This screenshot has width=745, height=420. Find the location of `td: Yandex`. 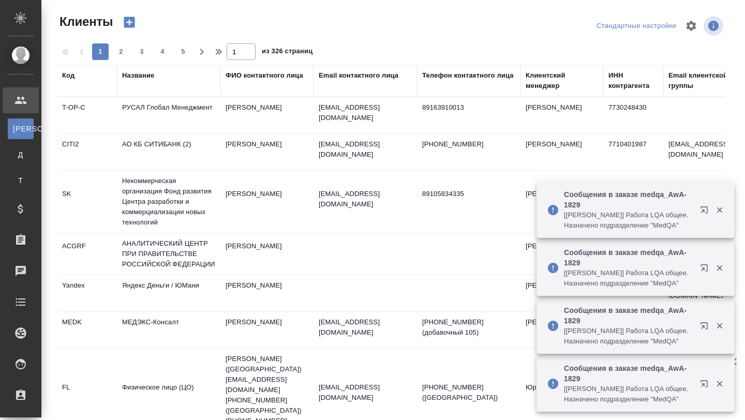

td: Yandex is located at coordinates (87, 293).